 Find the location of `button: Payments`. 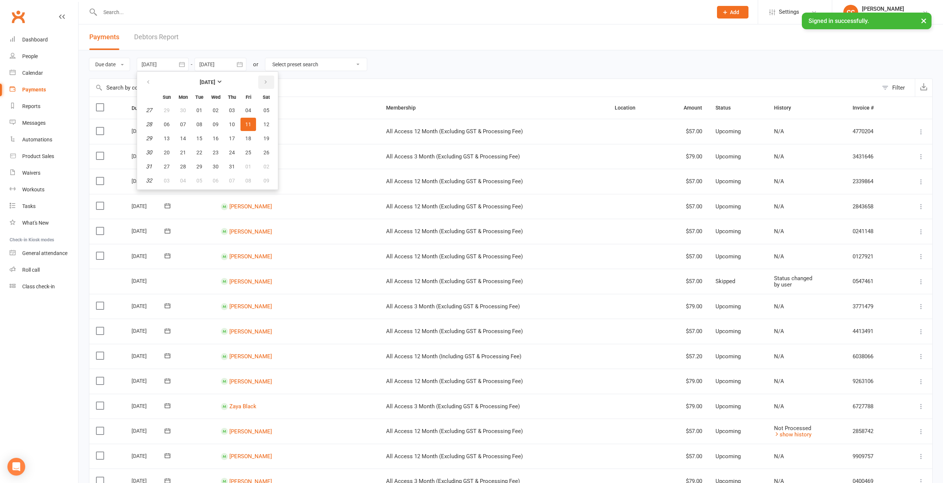

button: Payments is located at coordinates (104, 37).